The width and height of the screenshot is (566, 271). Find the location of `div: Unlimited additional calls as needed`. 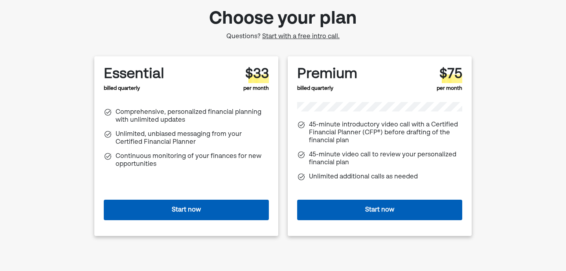

div: Unlimited additional calls as needed is located at coordinates (363, 177).